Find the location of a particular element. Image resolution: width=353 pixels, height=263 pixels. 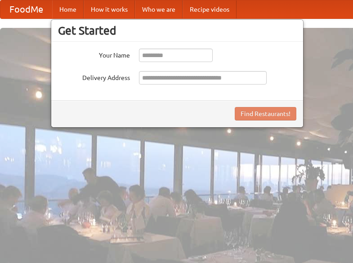

a: Home is located at coordinates (68, 9).